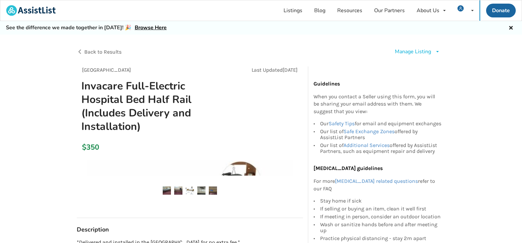 Image resolution: width=522 pixels, height=243 pixels. I want to click on a: Safety Tips, so click(342, 124).